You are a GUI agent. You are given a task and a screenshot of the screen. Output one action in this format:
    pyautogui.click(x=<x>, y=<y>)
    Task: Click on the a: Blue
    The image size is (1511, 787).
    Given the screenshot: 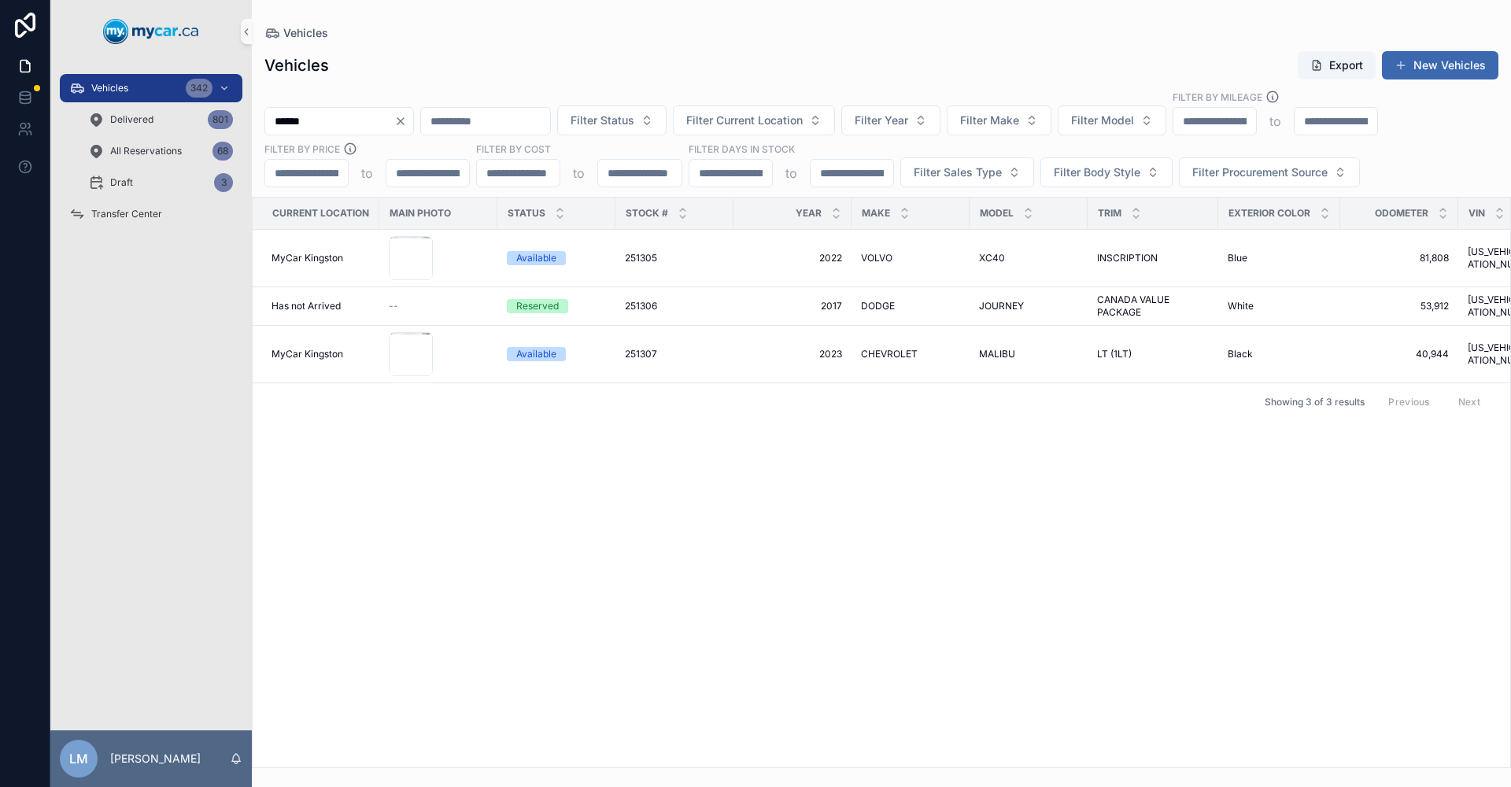 What is the action you would take?
    pyautogui.click(x=1279, y=258)
    